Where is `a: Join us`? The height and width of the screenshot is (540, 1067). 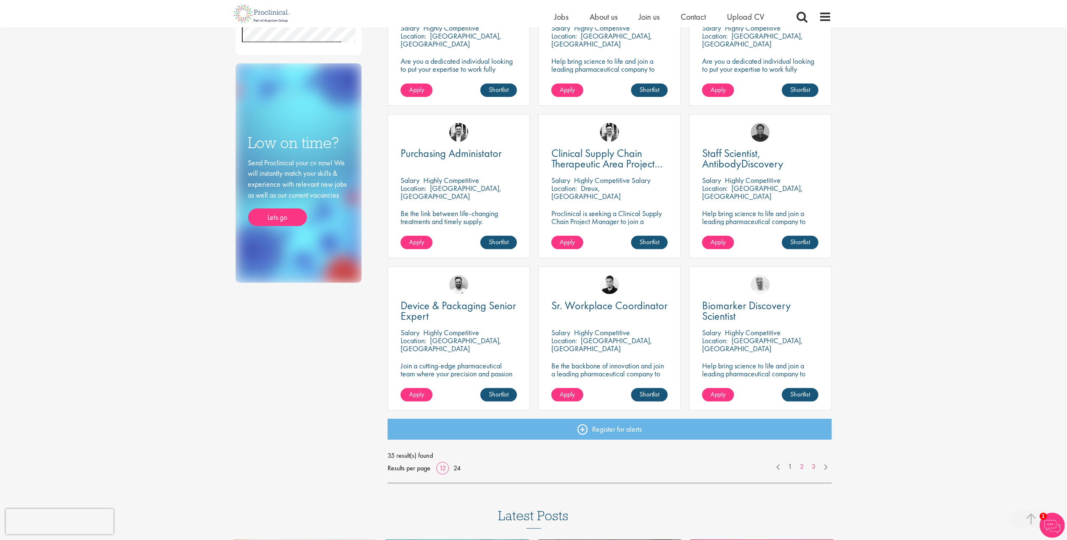
a: Join us is located at coordinates (650, 17).